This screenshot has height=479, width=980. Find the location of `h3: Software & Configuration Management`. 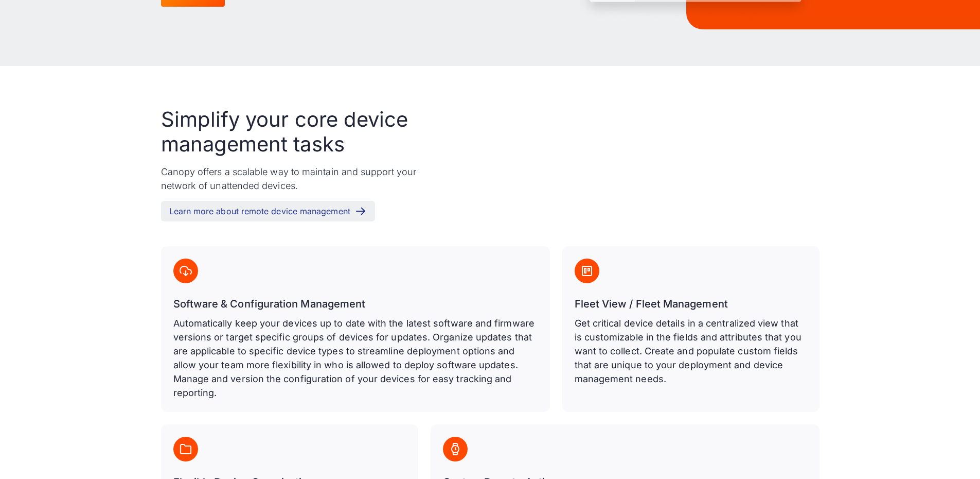

h3: Software & Configuration Management is located at coordinates (356, 304).